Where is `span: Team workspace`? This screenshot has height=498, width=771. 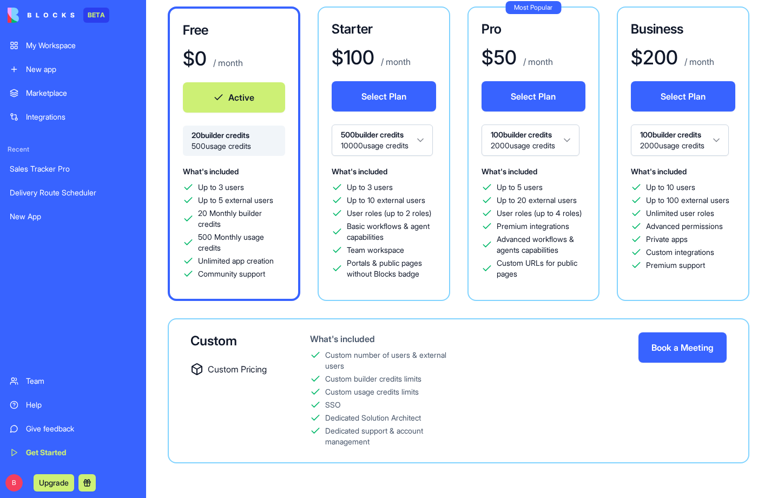 span: Team workspace is located at coordinates (375, 250).